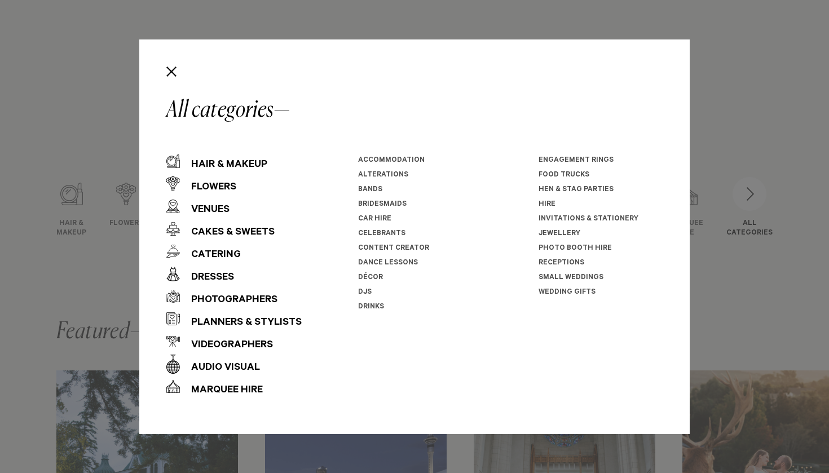 This screenshot has width=829, height=473. What do you see at coordinates (576, 249) in the screenshot?
I see `a: Photo Booth Hire` at bounding box center [576, 249].